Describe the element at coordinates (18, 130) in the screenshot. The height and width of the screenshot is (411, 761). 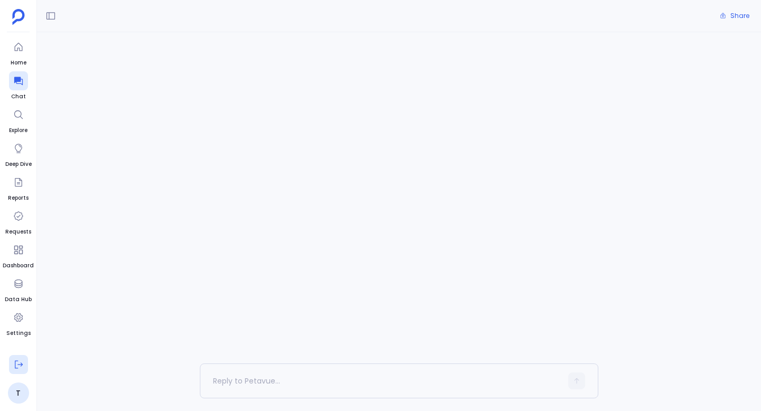
I see `span: Explore` at that location.